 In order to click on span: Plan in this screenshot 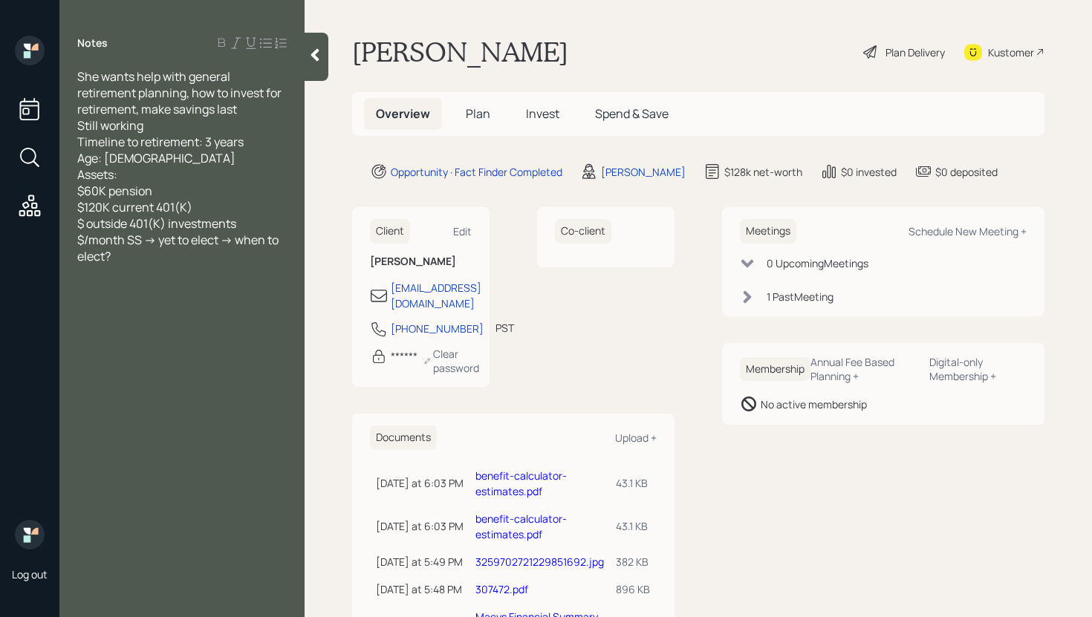, I will do `click(478, 114)`.